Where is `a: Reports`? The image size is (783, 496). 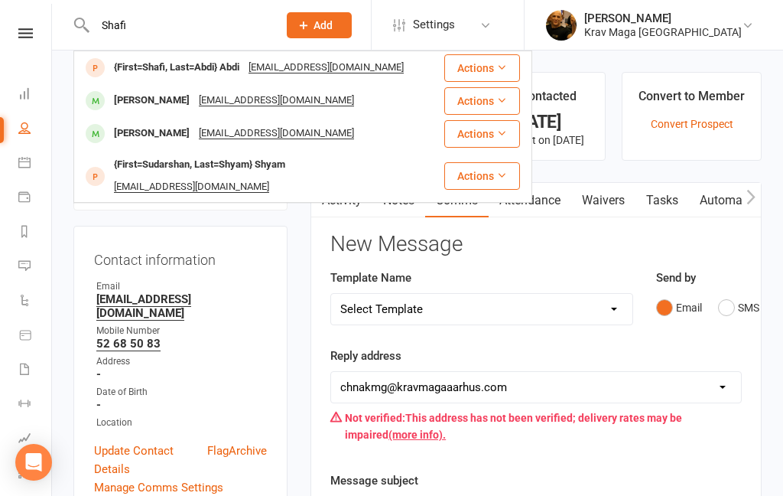 a: Reports is located at coordinates (35, 233).